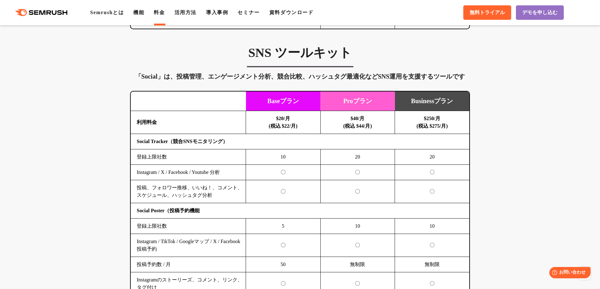 Image resolution: width=600 pixels, height=289 pixels. I want to click on td: Businessプラン, so click(432, 101).